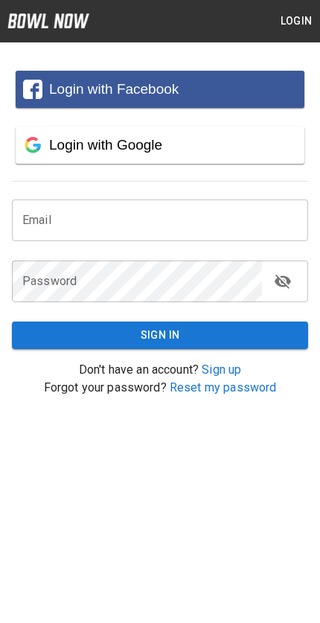 The width and height of the screenshot is (320, 623). What do you see at coordinates (114, 89) in the screenshot?
I see `span: Login with Facebook` at bounding box center [114, 89].